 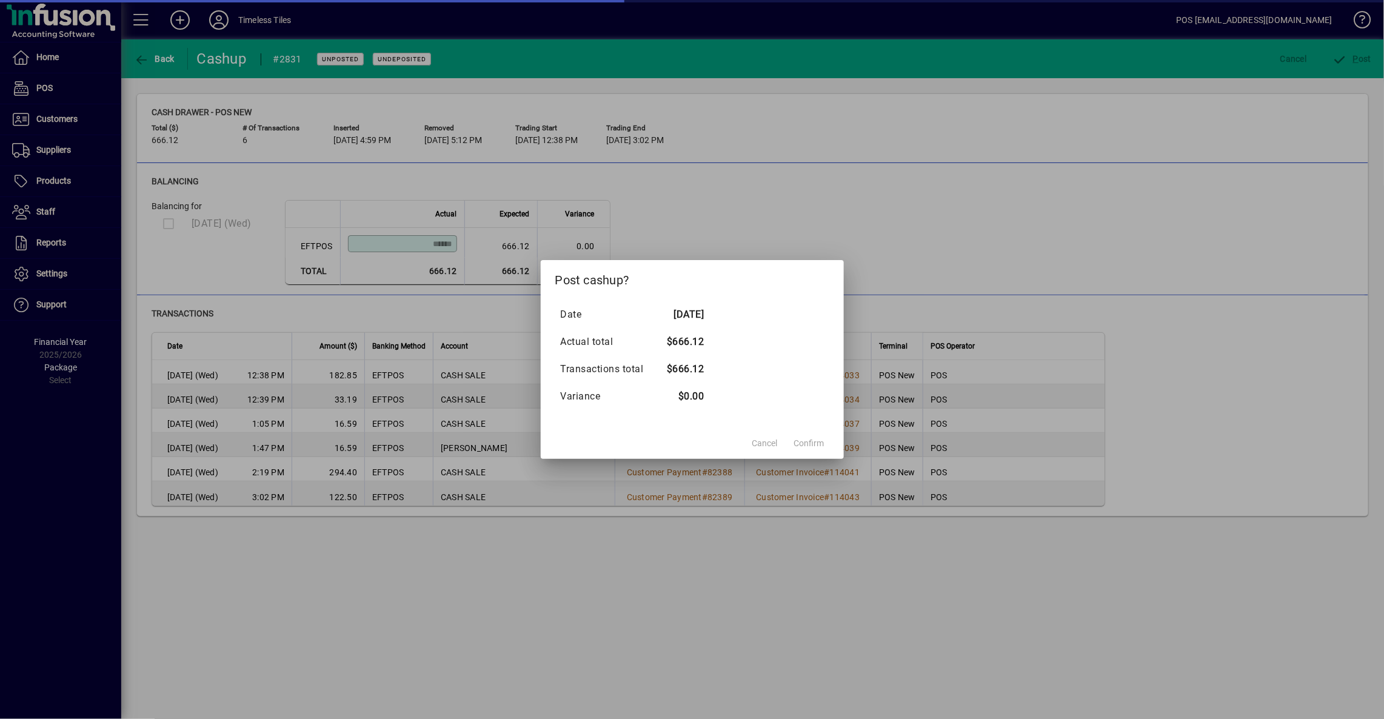 I want to click on td: $0.00, so click(x=680, y=396).